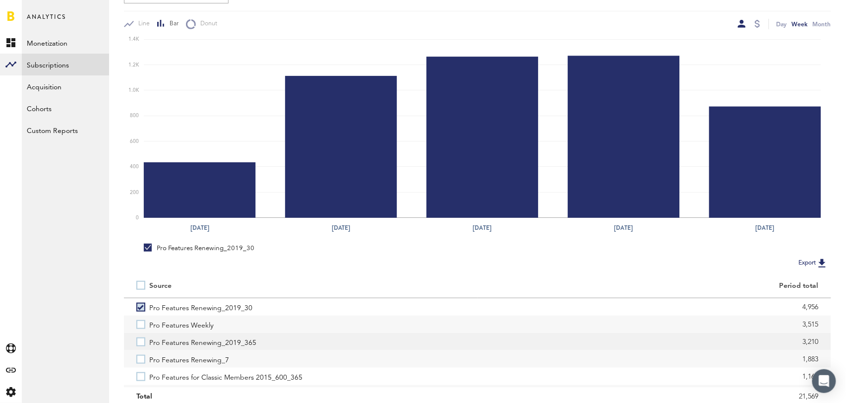  I want to click on text: 400, so click(134, 167).